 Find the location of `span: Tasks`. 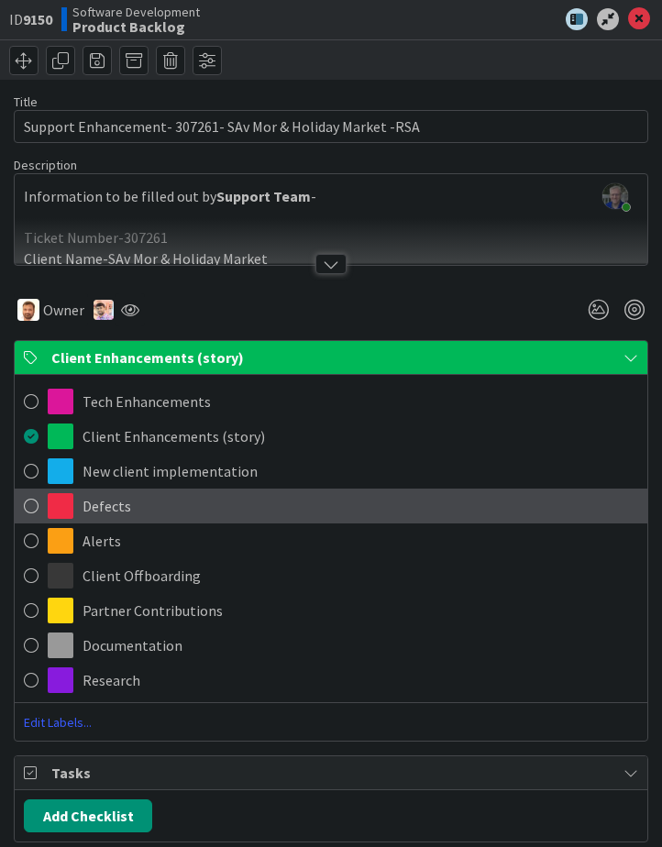

span: Tasks is located at coordinates (333, 773).